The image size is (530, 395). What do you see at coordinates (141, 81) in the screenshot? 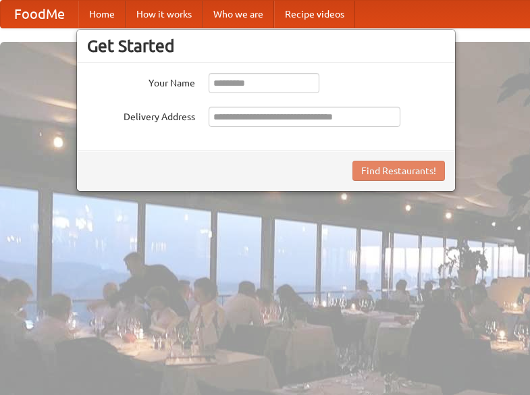
I see `label: Your Name` at bounding box center [141, 81].